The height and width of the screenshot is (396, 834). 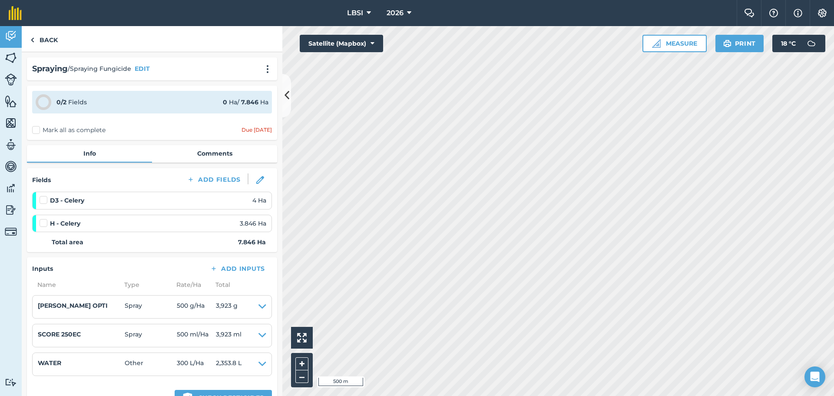 I want to click on span: Rate/ Ha, so click(x=191, y=284).